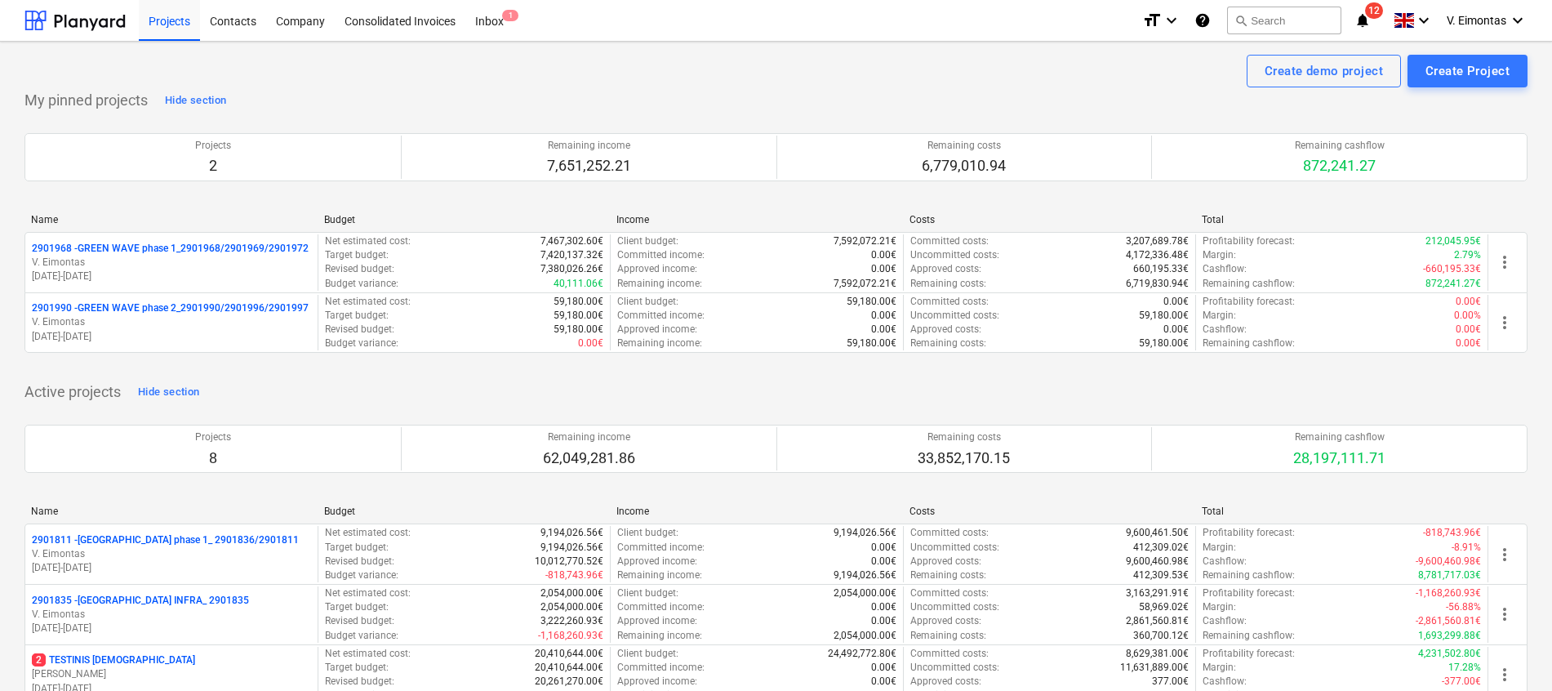 The image size is (1552, 691). Describe the element at coordinates (171, 511) in the screenshot. I see `div: Name` at that location.